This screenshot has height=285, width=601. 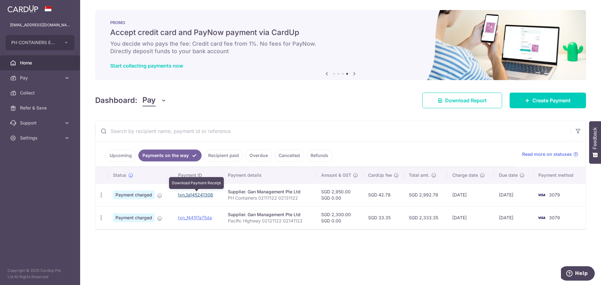 What do you see at coordinates (509, 175) in the screenshot?
I see `span: Due date` at bounding box center [509, 175].